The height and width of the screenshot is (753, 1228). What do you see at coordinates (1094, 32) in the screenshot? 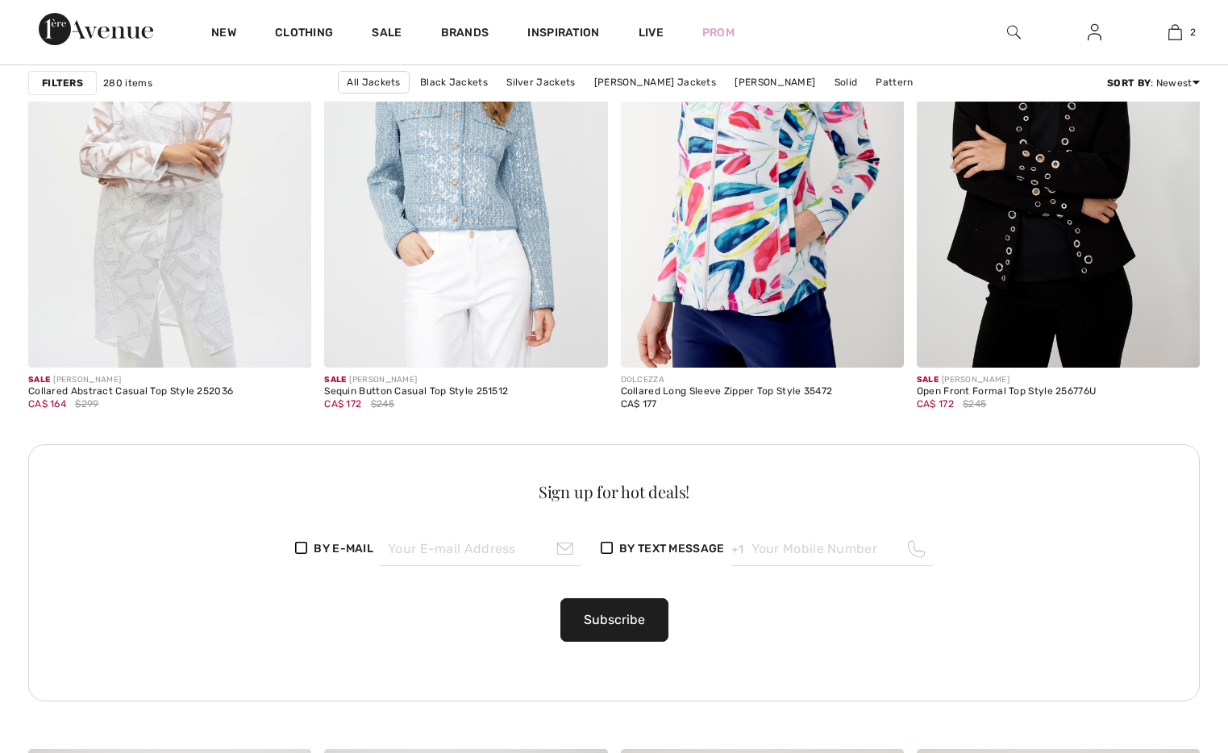
I see `img: My Info` at bounding box center [1094, 32].